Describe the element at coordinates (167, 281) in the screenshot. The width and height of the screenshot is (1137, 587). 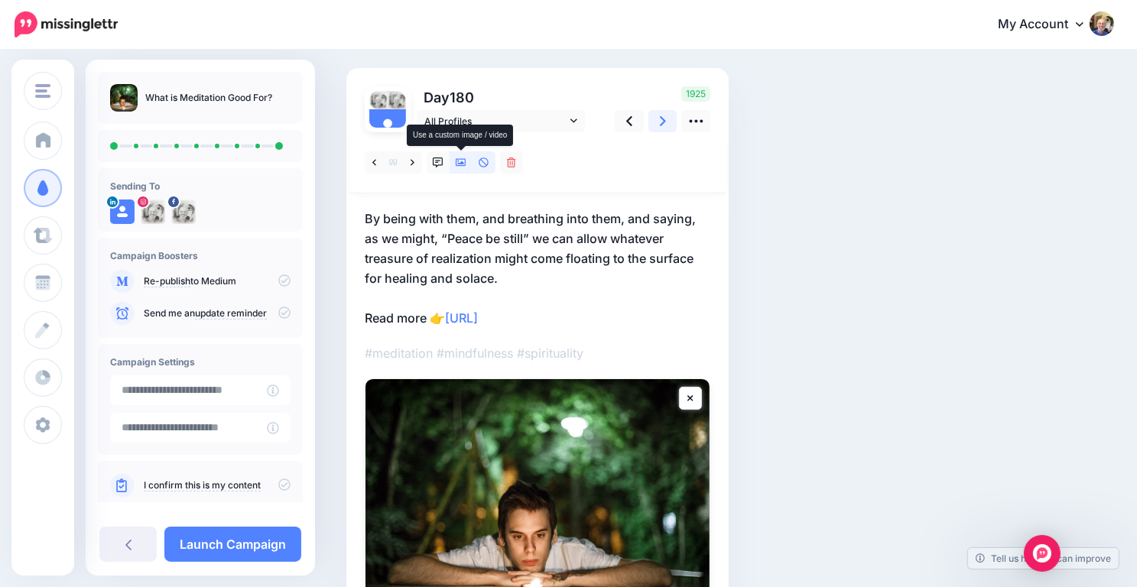
I see `a: Re-publish` at that location.